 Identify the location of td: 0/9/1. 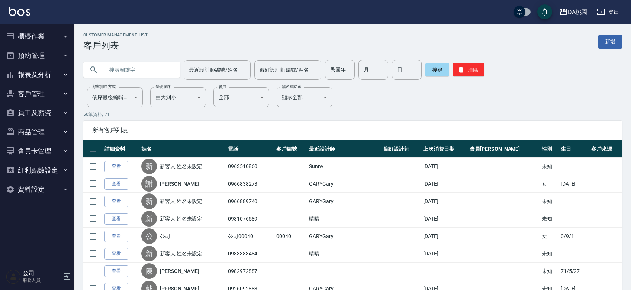
(574, 237).